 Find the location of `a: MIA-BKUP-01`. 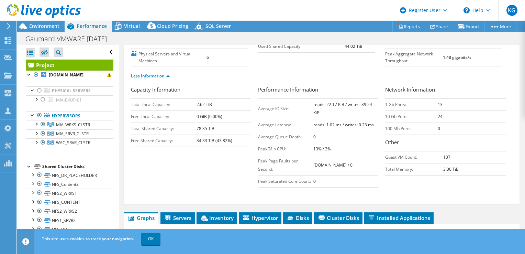

a: MIA-BKUP-01 is located at coordinates (69, 100).